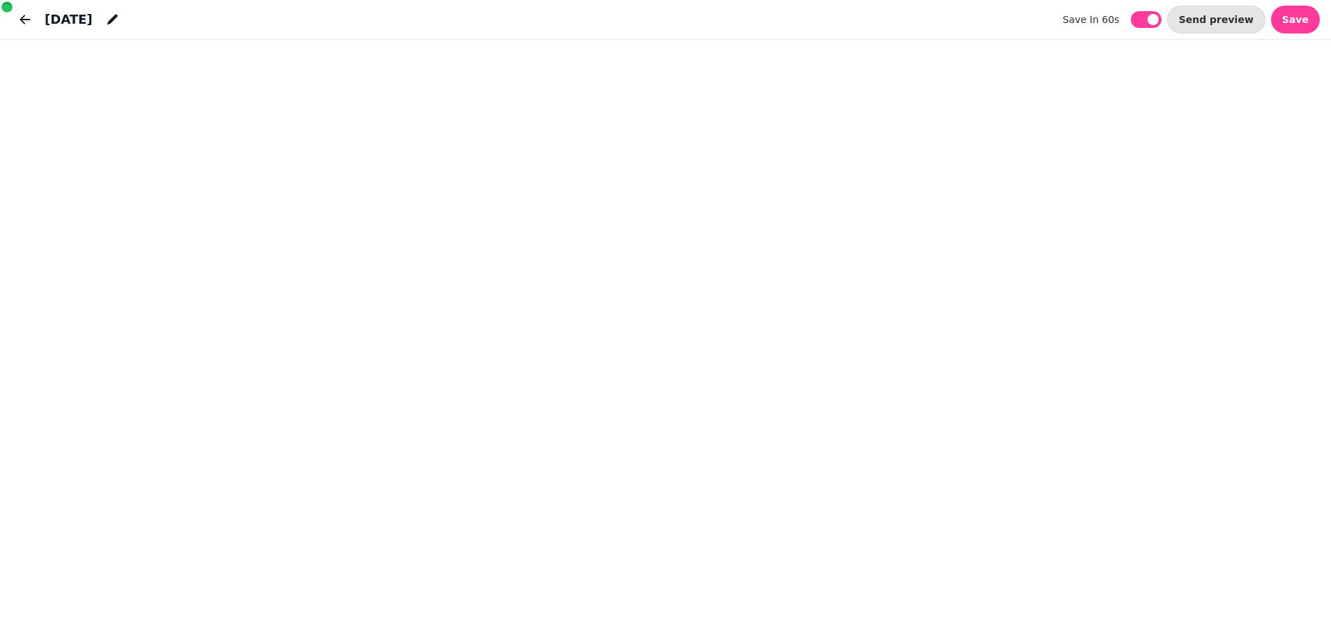  I want to click on span: Save, so click(1295, 20).